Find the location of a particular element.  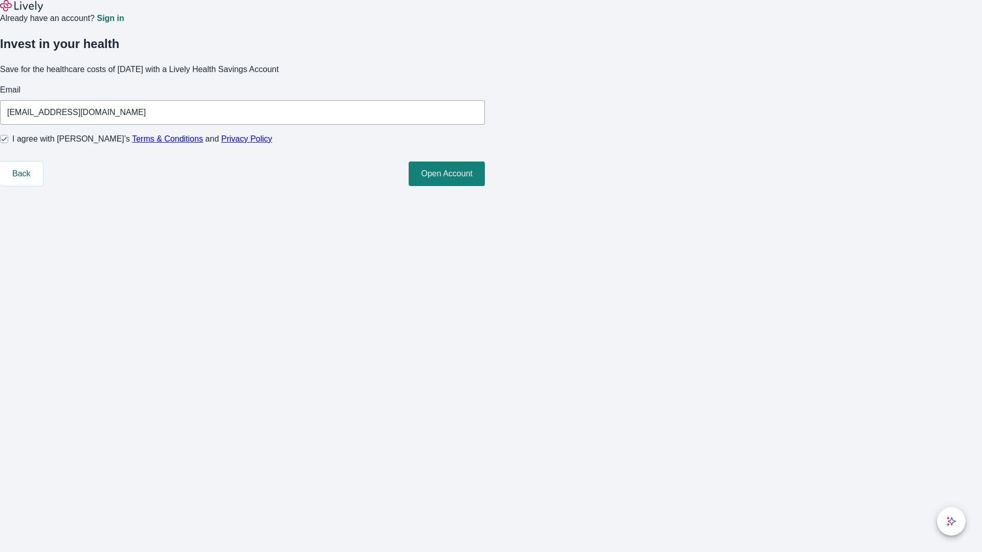

a: Privacy Policy is located at coordinates (247, 139).